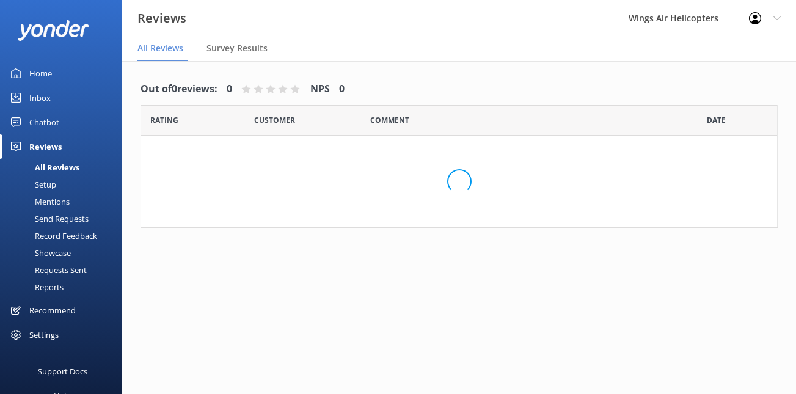 The height and width of the screenshot is (394, 796). Describe the element at coordinates (40, 73) in the screenshot. I see `div: Home` at that location.